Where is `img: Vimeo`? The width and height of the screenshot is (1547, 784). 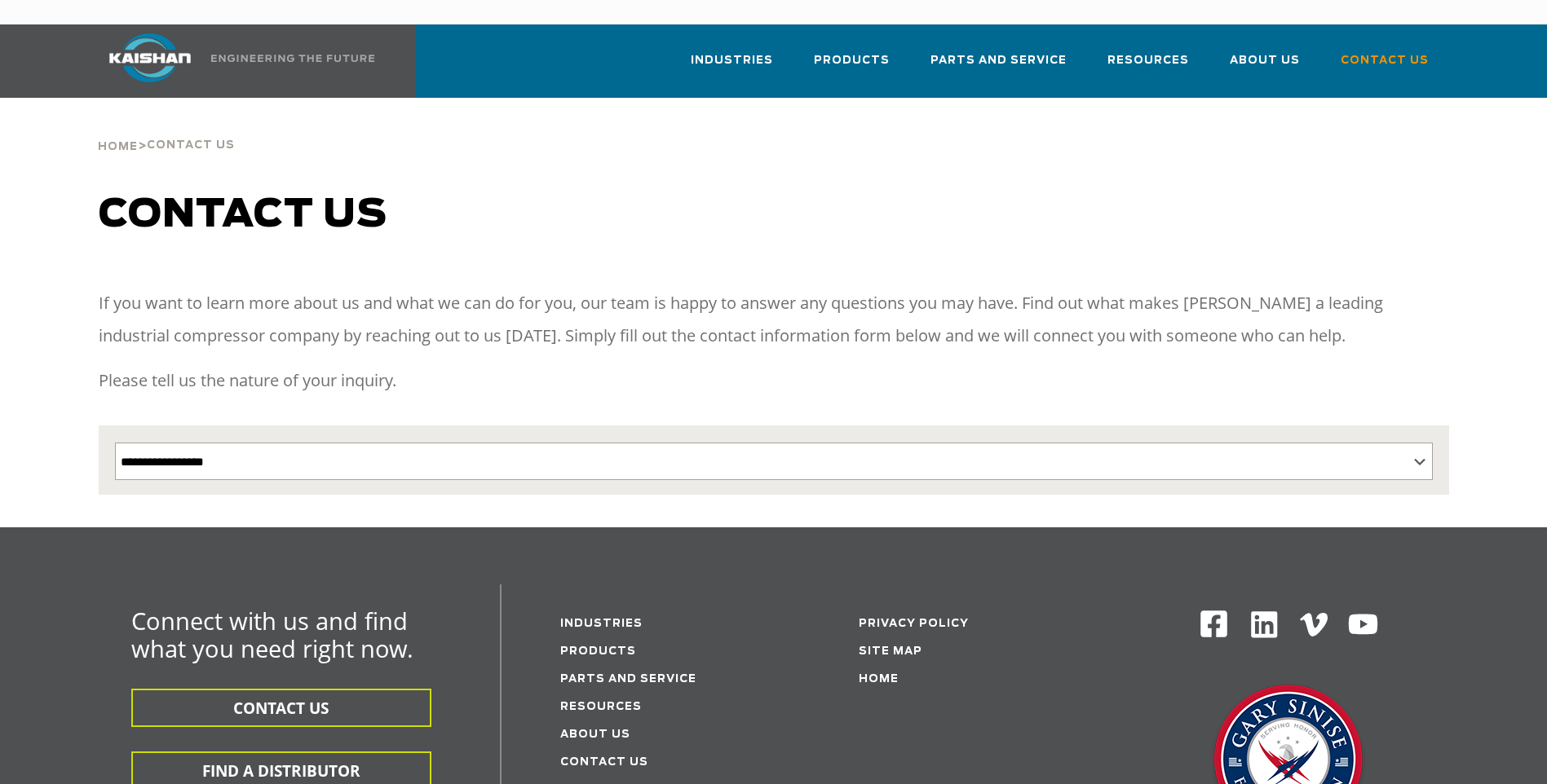 img: Vimeo is located at coordinates (1313, 624).